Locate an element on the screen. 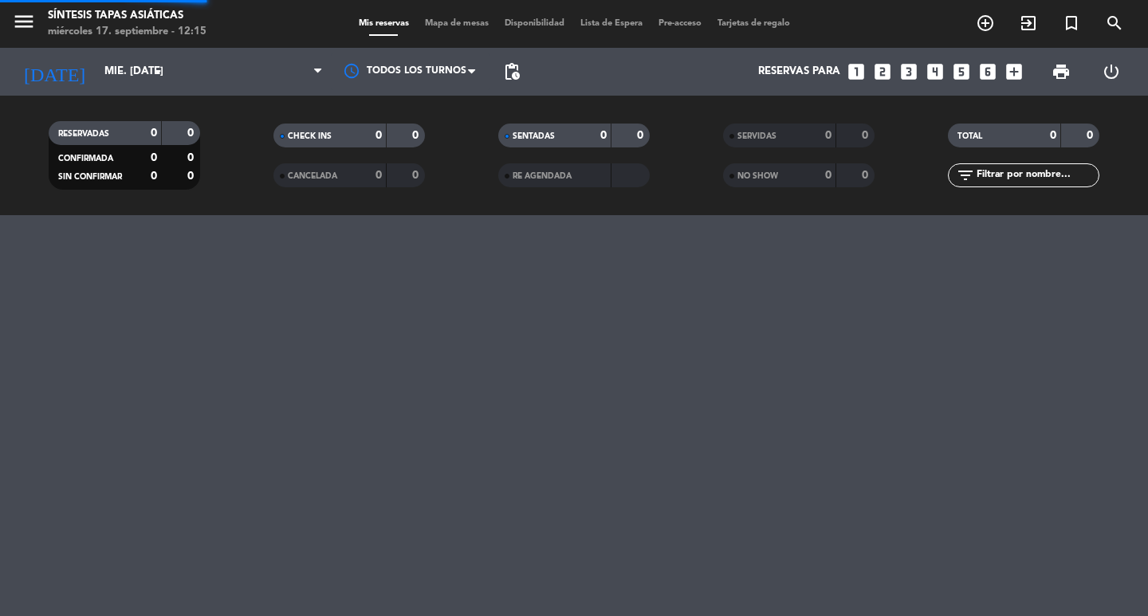  span: Lista de Espera is located at coordinates (611, 23).